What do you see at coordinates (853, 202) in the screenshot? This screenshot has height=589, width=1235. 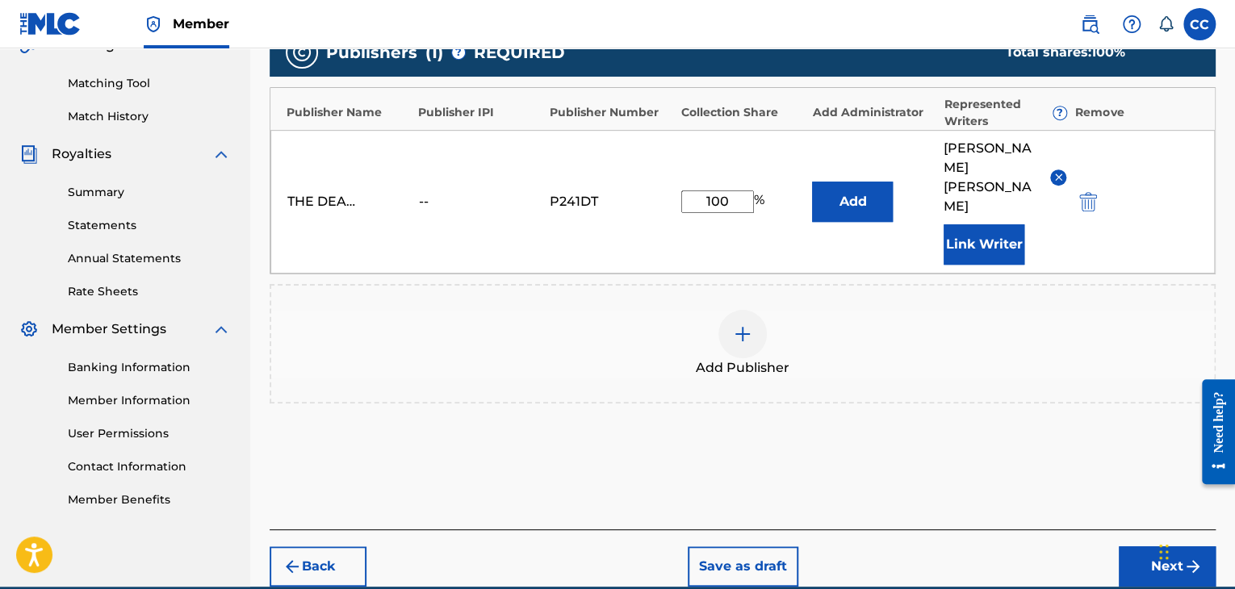 I see `button: Add` at bounding box center [853, 202].